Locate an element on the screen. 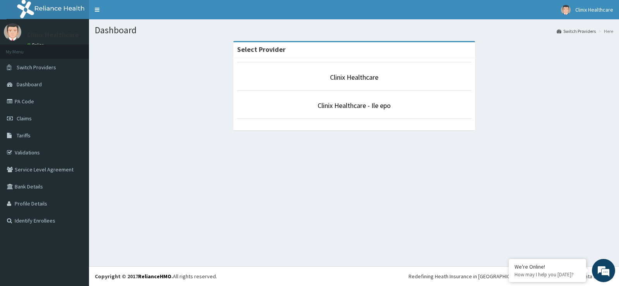  a: Online is located at coordinates (36, 45).